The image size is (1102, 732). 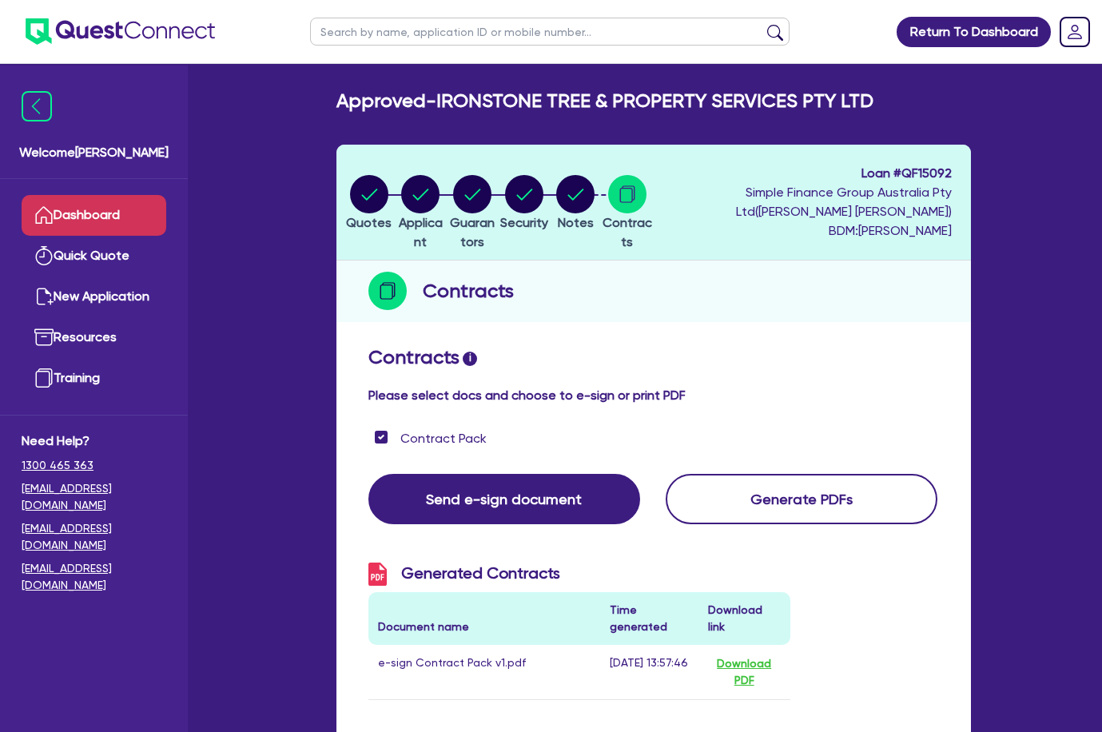 What do you see at coordinates (649, 618) in the screenshot?
I see `th: Time generated` at bounding box center [649, 618].